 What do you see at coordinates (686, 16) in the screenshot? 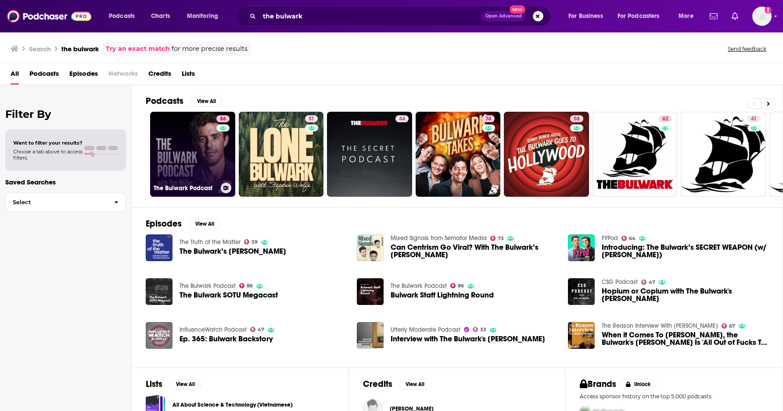
I see `span: More` at bounding box center [686, 16].